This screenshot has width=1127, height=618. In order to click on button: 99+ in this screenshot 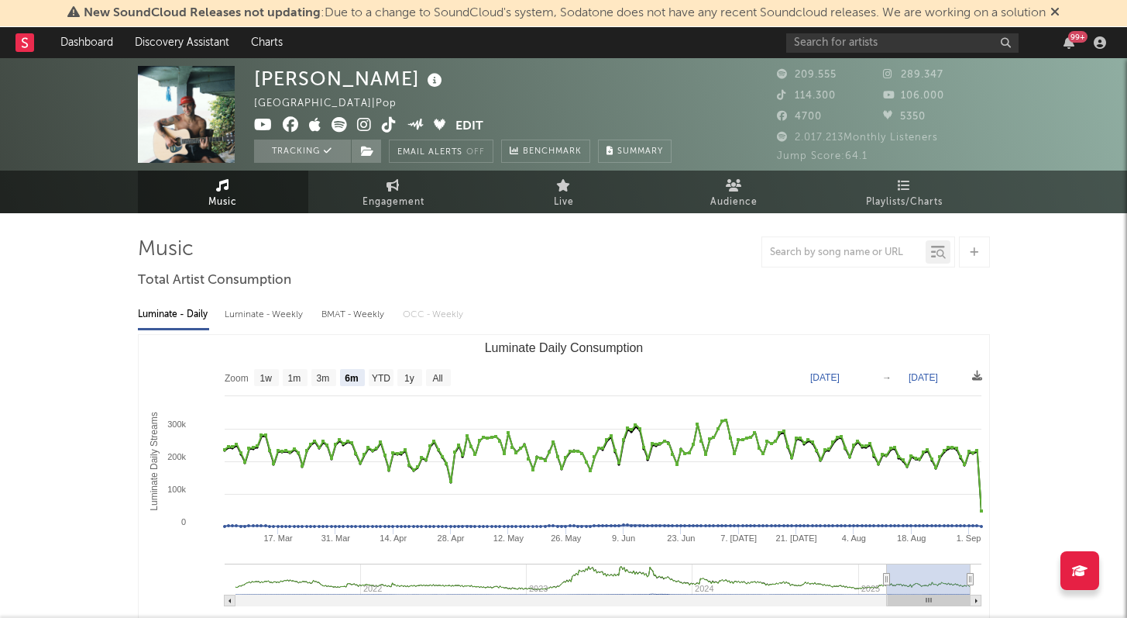, I will do `click(1069, 43)`.